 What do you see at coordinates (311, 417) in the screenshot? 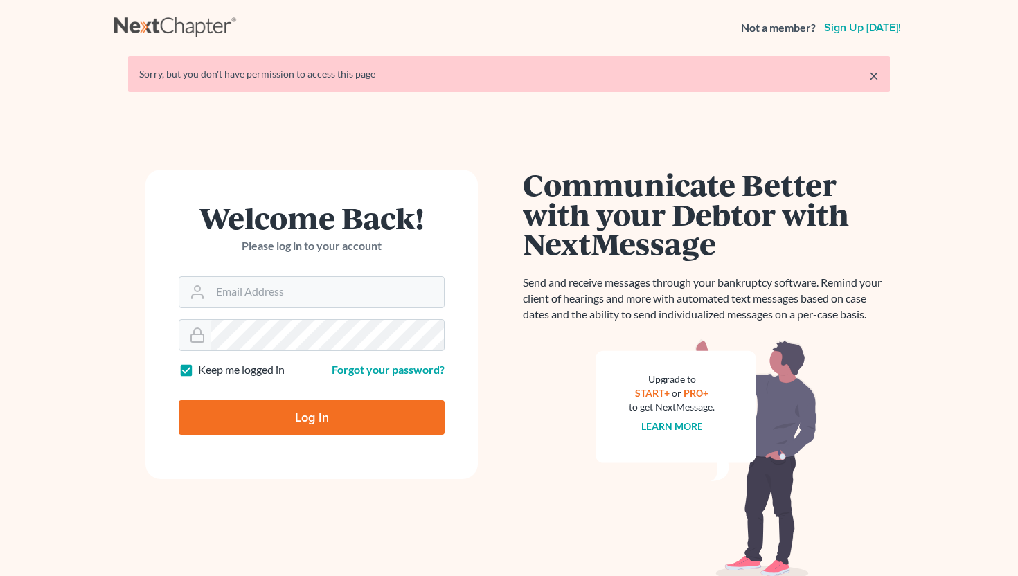
I see `input: Log In` at bounding box center [311, 417].